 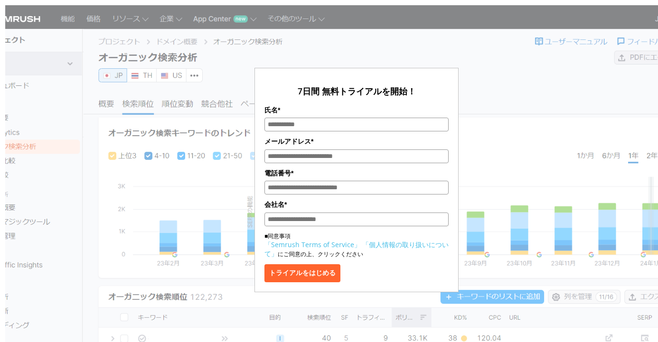 I want to click on button: トライアルをはじめる, so click(x=303, y=274).